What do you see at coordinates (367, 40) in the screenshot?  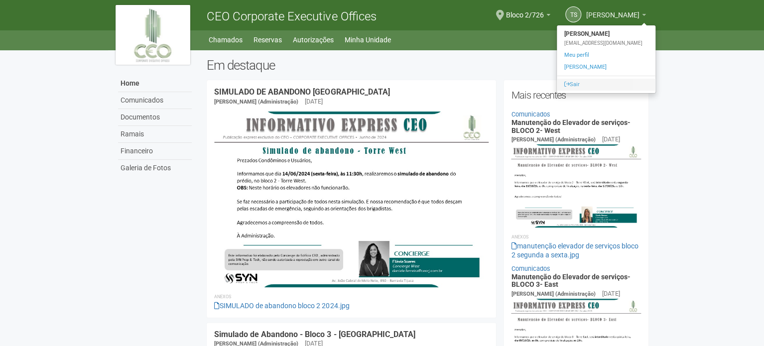 I see `a: Minha Unidade` at bounding box center [367, 40].